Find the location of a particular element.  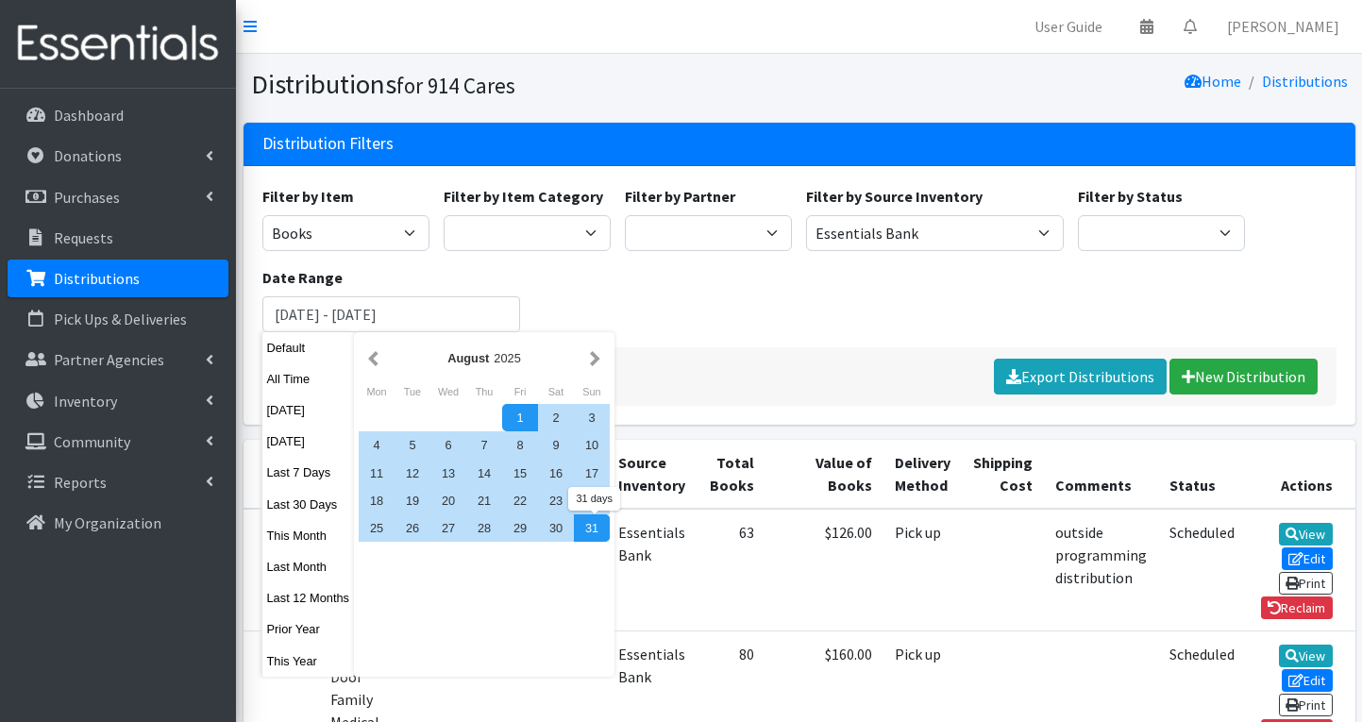

td: outside programming distribution is located at coordinates (1101, 570).